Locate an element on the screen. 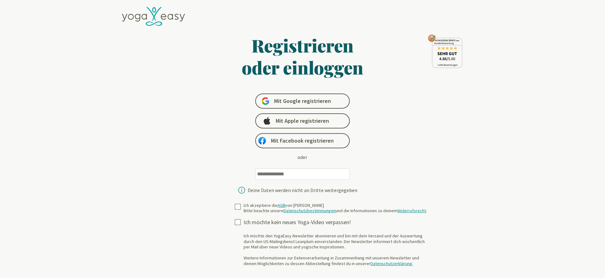 Image resolution: width=605 pixels, height=278 pixels. a: Widerrufsrecht is located at coordinates (412, 211).